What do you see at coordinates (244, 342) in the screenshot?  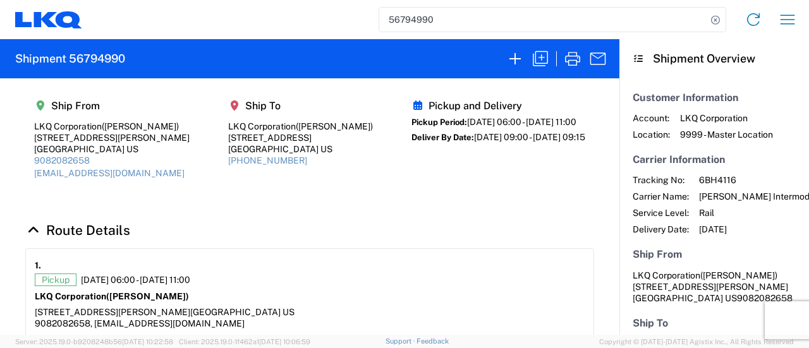 I see `span: Client: 2025.19.0-1f462a1` at bounding box center [244, 342].